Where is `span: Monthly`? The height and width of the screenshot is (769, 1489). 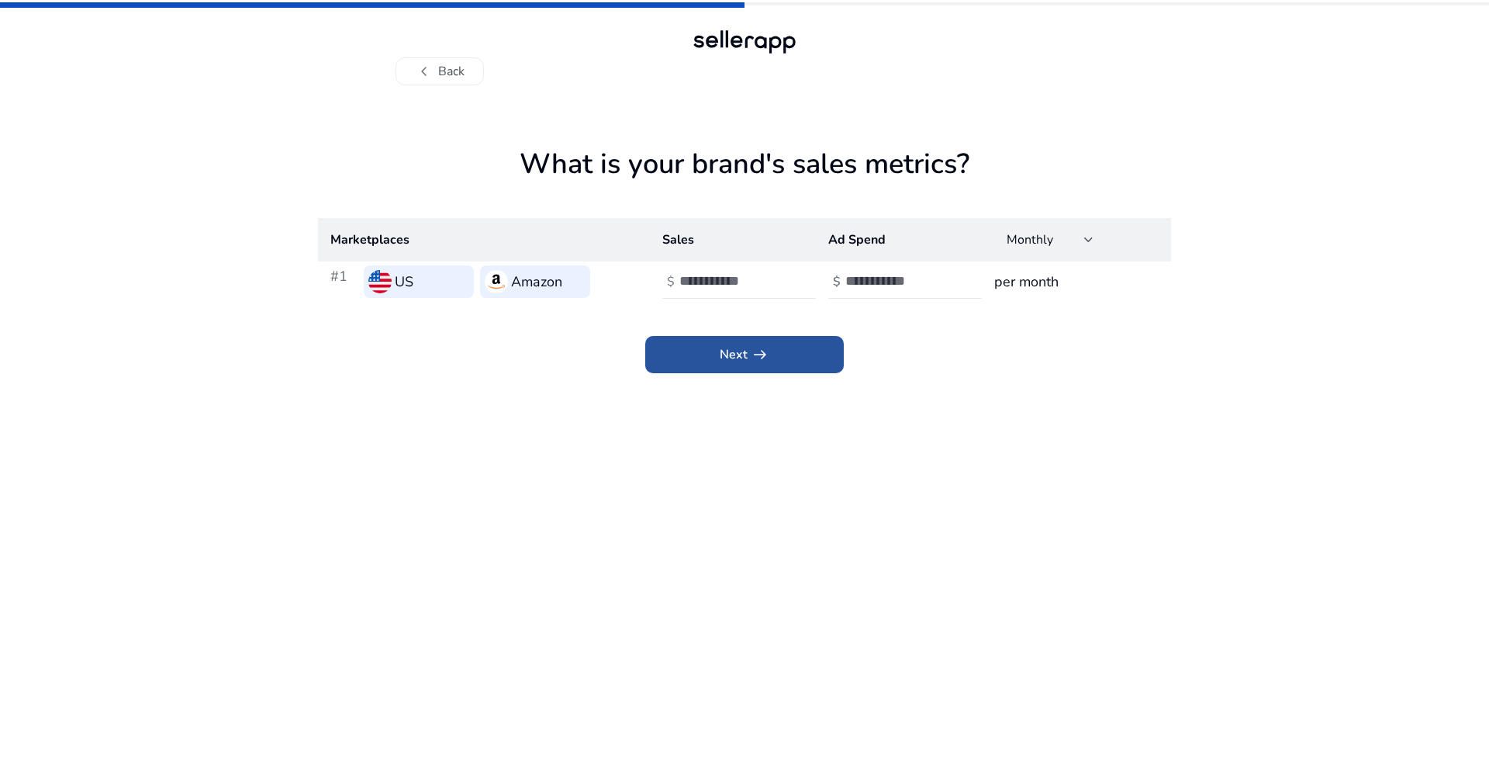
span: Monthly is located at coordinates (1030, 240).